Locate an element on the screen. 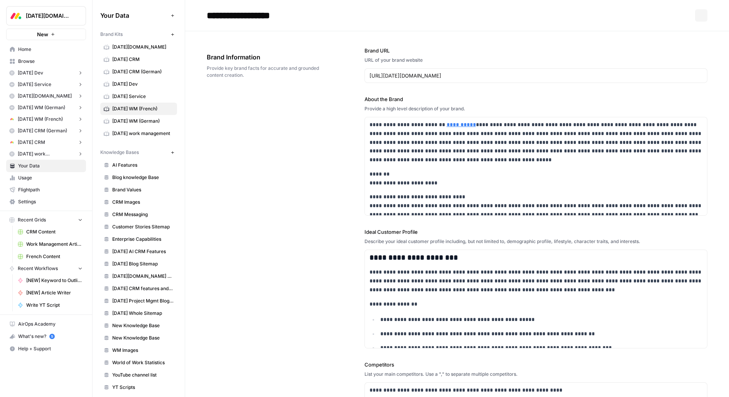 The width and height of the screenshot is (729, 397). span: Flightpath is located at coordinates (50, 190).